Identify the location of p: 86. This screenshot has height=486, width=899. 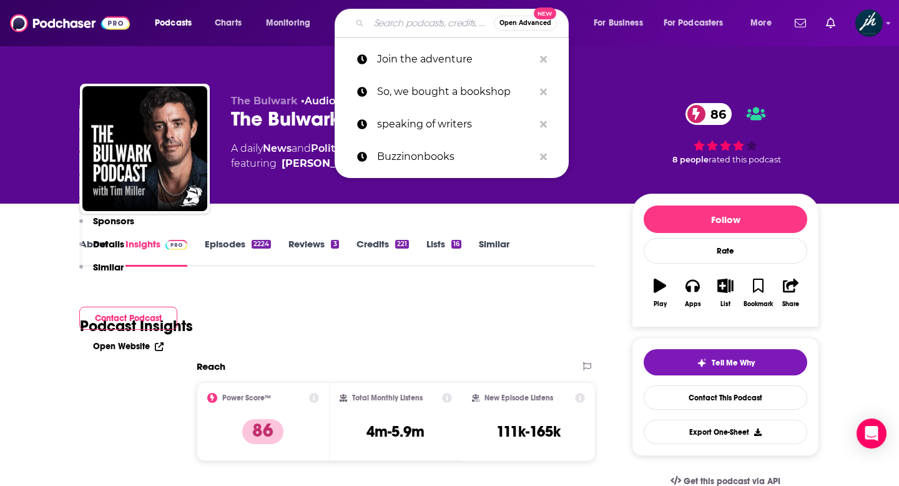
(263, 431).